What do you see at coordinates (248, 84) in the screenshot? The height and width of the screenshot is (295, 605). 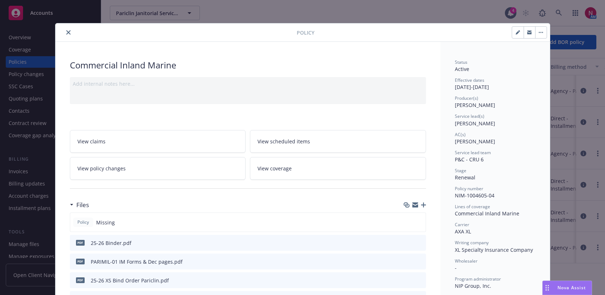 I see `div: Add internal notes here...` at bounding box center [248, 84].